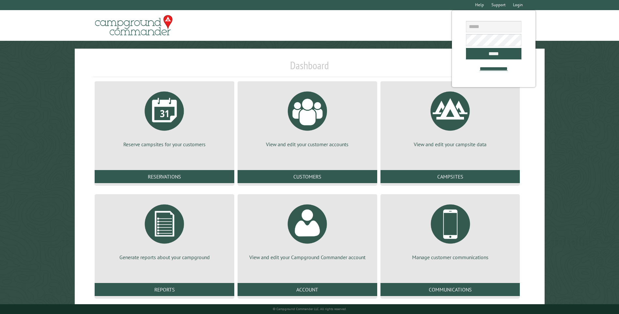 The width and height of the screenshot is (619, 314). What do you see at coordinates (450, 230) in the screenshot?
I see `a: Manage customer communications` at bounding box center [450, 230].